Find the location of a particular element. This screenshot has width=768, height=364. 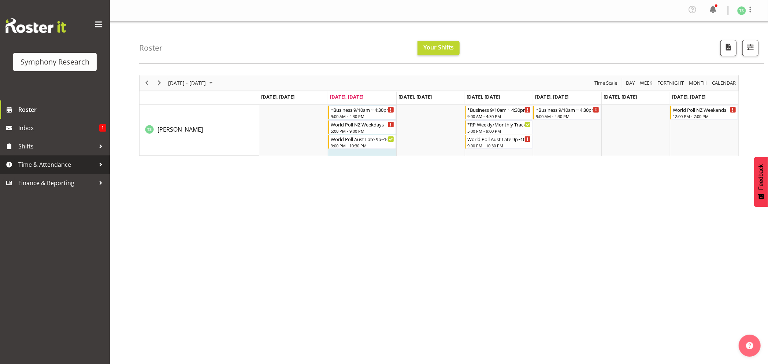

div: Previous is located at coordinates (147, 83).